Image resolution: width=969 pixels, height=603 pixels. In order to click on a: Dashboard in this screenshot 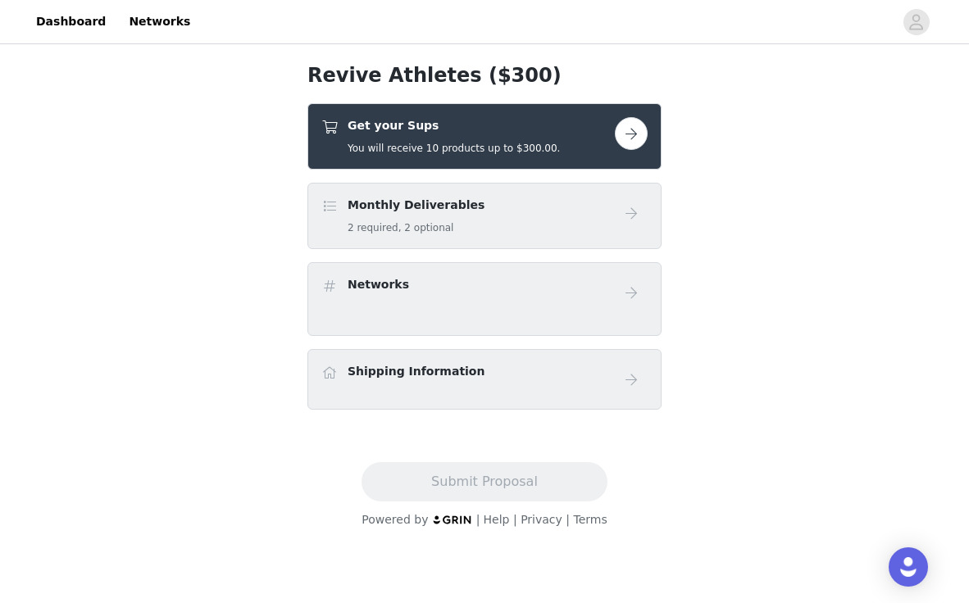, I will do `click(71, 21)`.